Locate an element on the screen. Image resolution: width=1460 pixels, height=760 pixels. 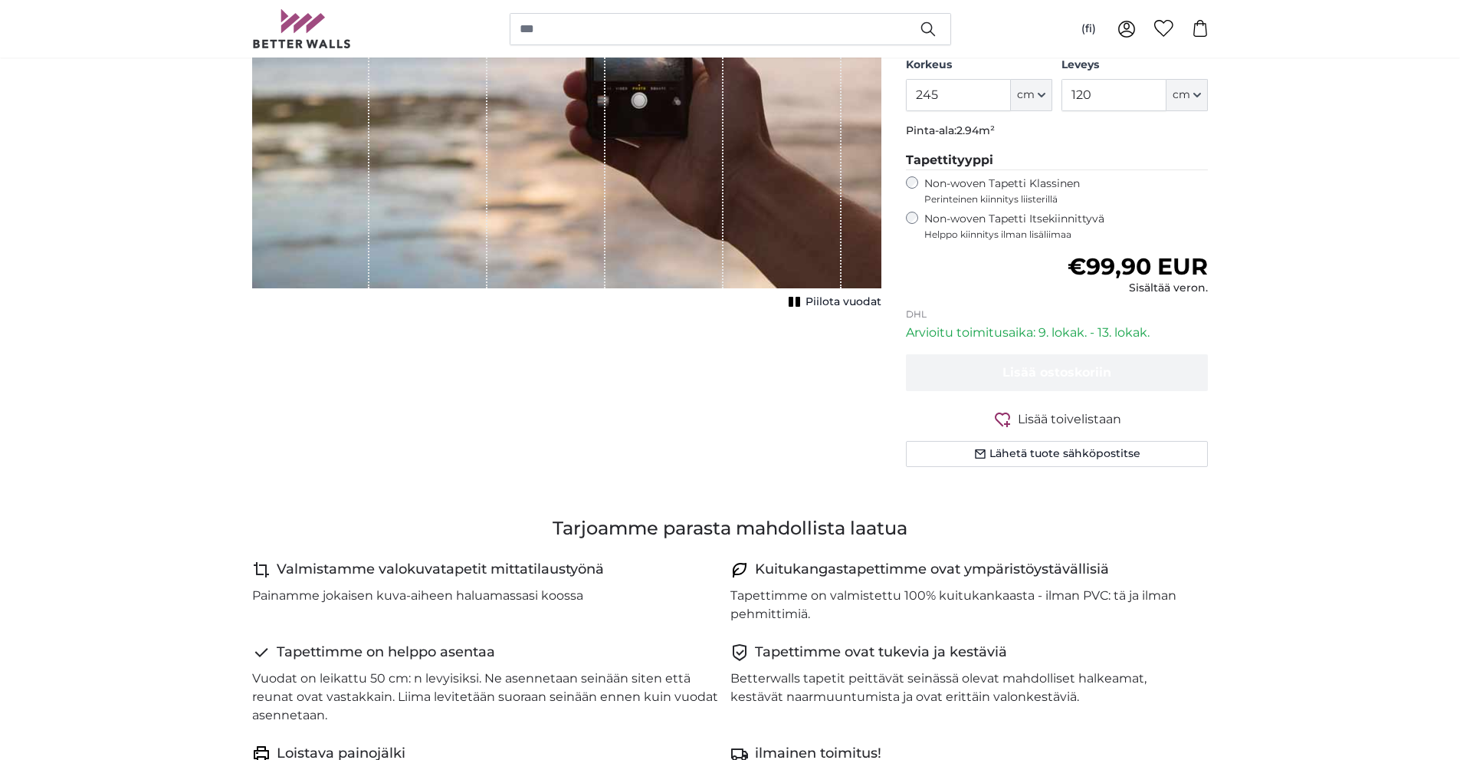
p: DHL is located at coordinates (1057, 314).